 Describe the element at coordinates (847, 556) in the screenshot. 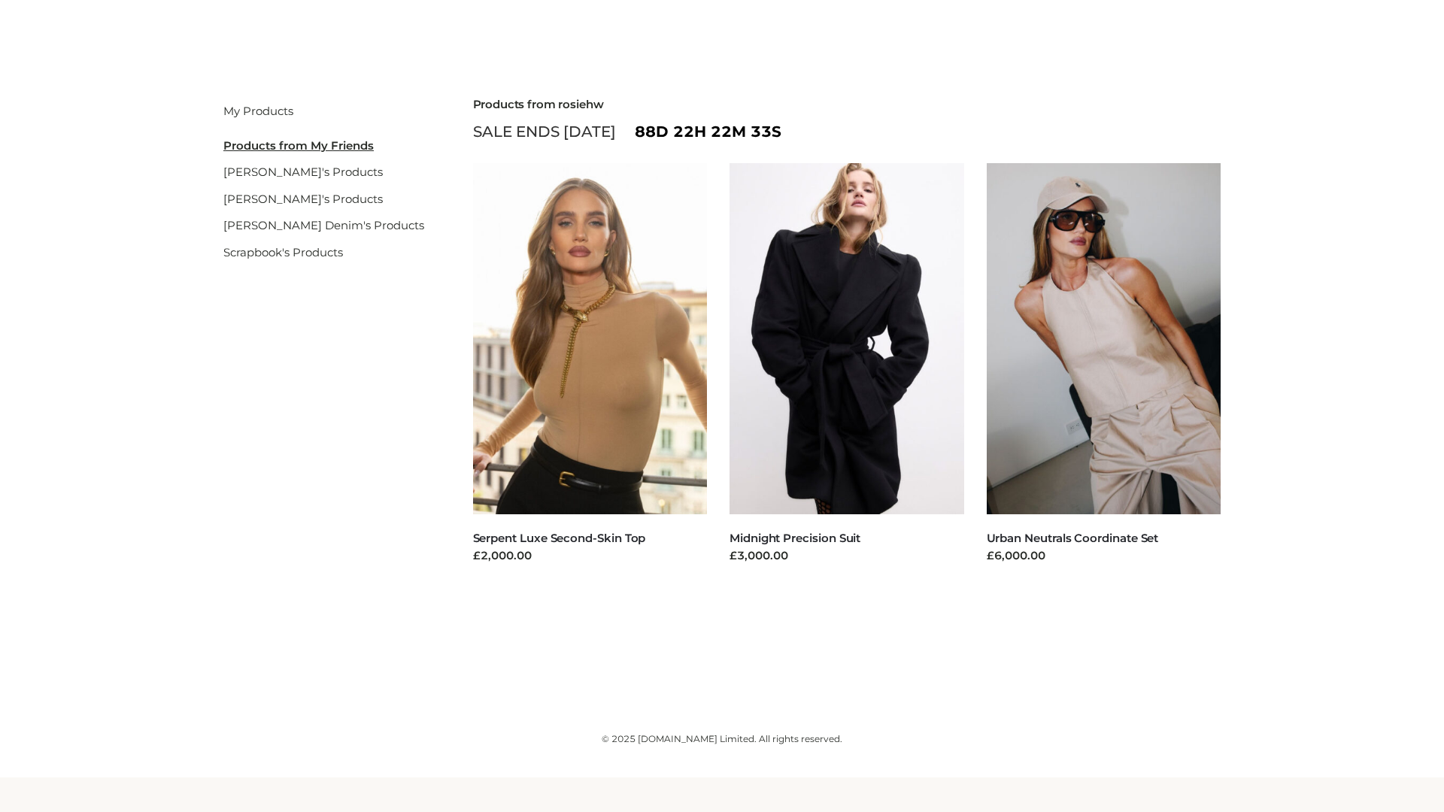

I see `div: £3,000.00` at that location.